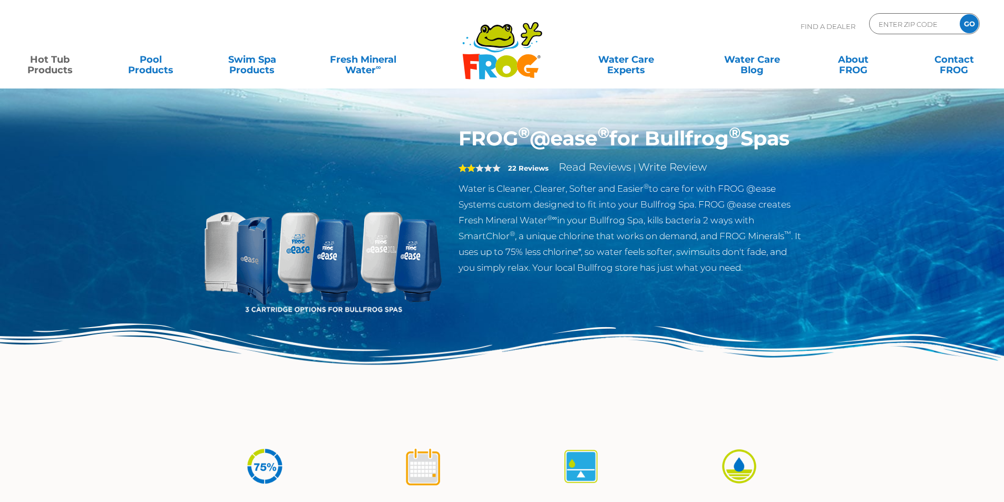 The width and height of the screenshot is (1004, 502). I want to click on sup: ™, so click(788, 234).